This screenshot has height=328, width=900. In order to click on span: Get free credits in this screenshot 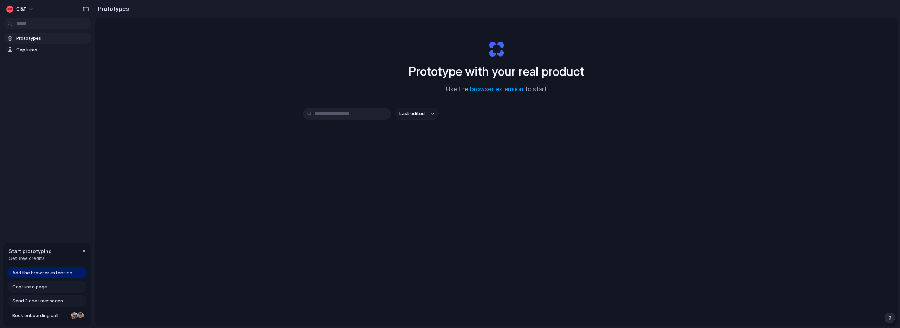, I will do `click(30, 259)`.